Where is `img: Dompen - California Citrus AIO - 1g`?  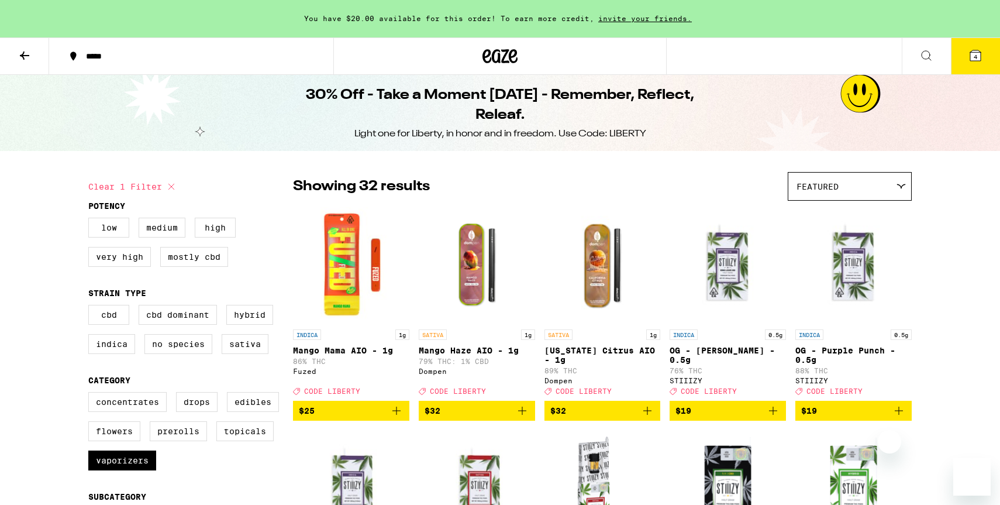
img: Dompen - California Citrus AIO - 1g is located at coordinates (603, 265).